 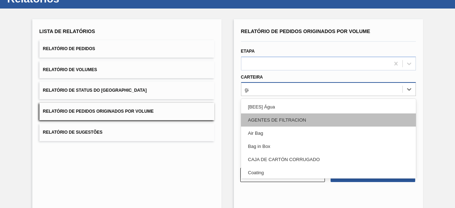 What do you see at coordinates (73, 132) in the screenshot?
I see `span: Relatório de Sugestões` at bounding box center [73, 132].